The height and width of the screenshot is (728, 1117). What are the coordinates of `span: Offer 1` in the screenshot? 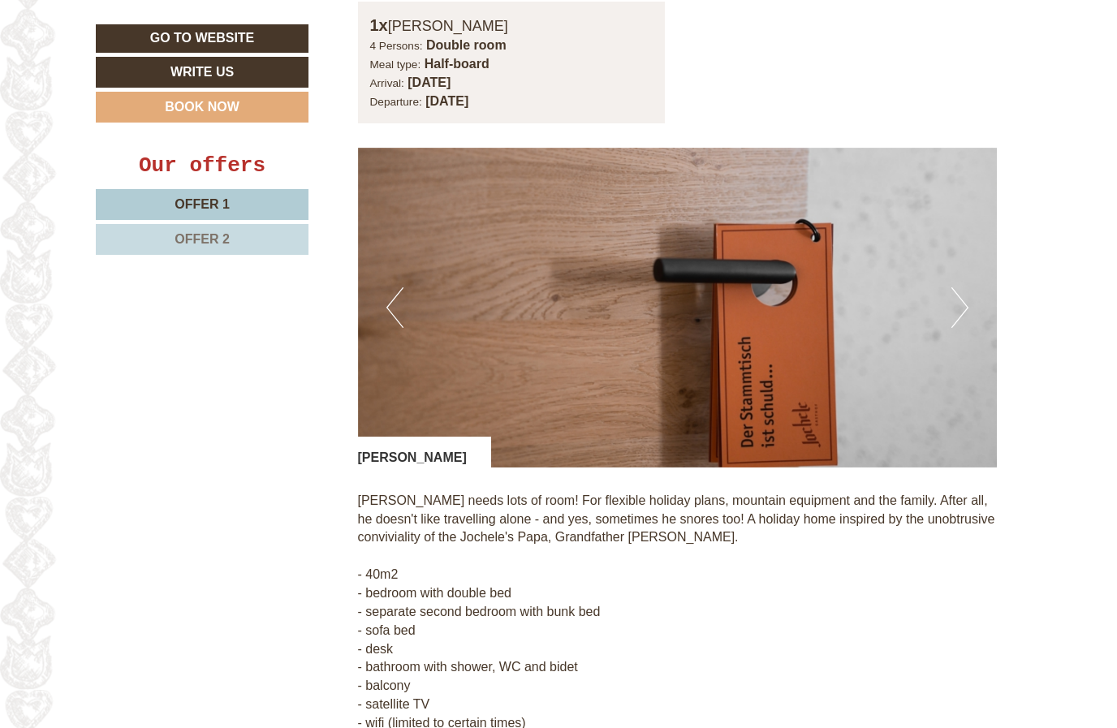 It's located at (202, 204).